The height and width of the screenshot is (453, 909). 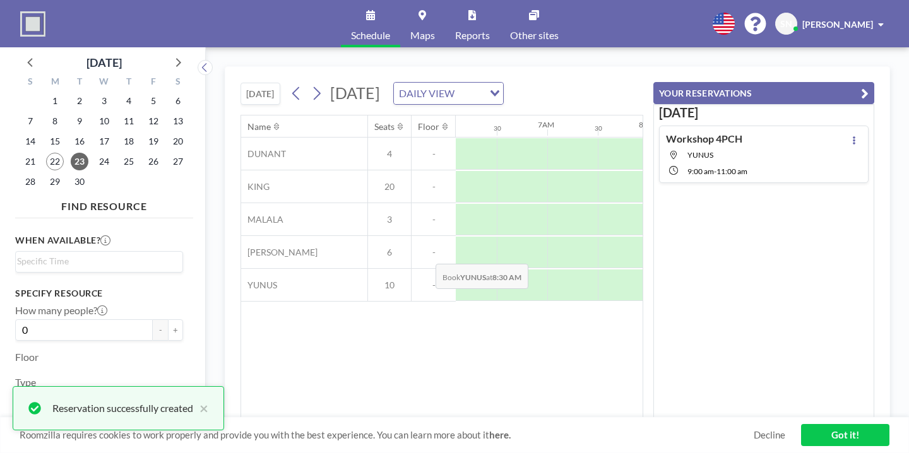 What do you see at coordinates (701, 171) in the screenshot?
I see `span: 9:00 AM` at bounding box center [701, 171].